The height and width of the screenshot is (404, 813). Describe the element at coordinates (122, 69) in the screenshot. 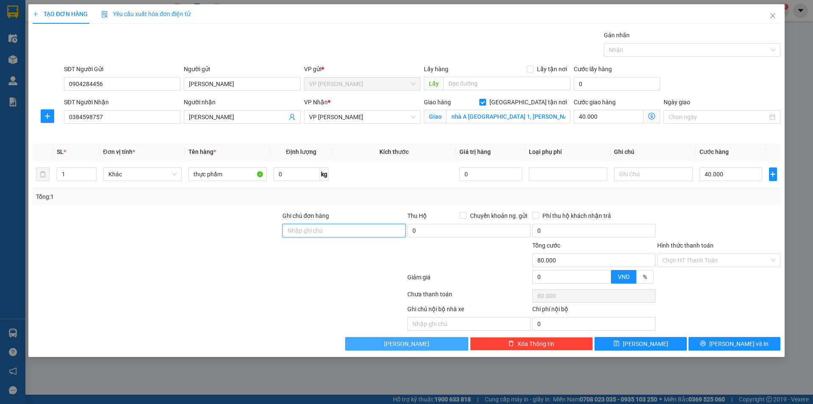

I see `div: SĐT Người Gửi` at that location.